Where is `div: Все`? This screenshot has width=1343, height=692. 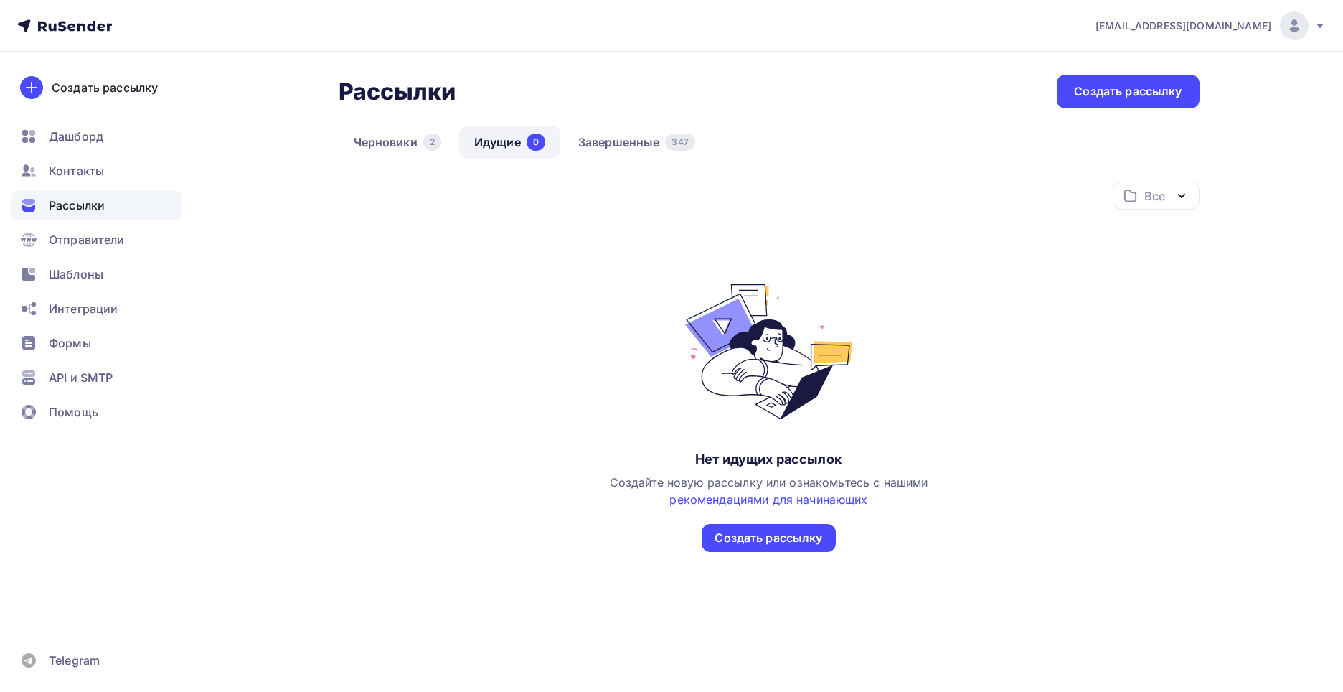
div: Все is located at coordinates (1155, 196).